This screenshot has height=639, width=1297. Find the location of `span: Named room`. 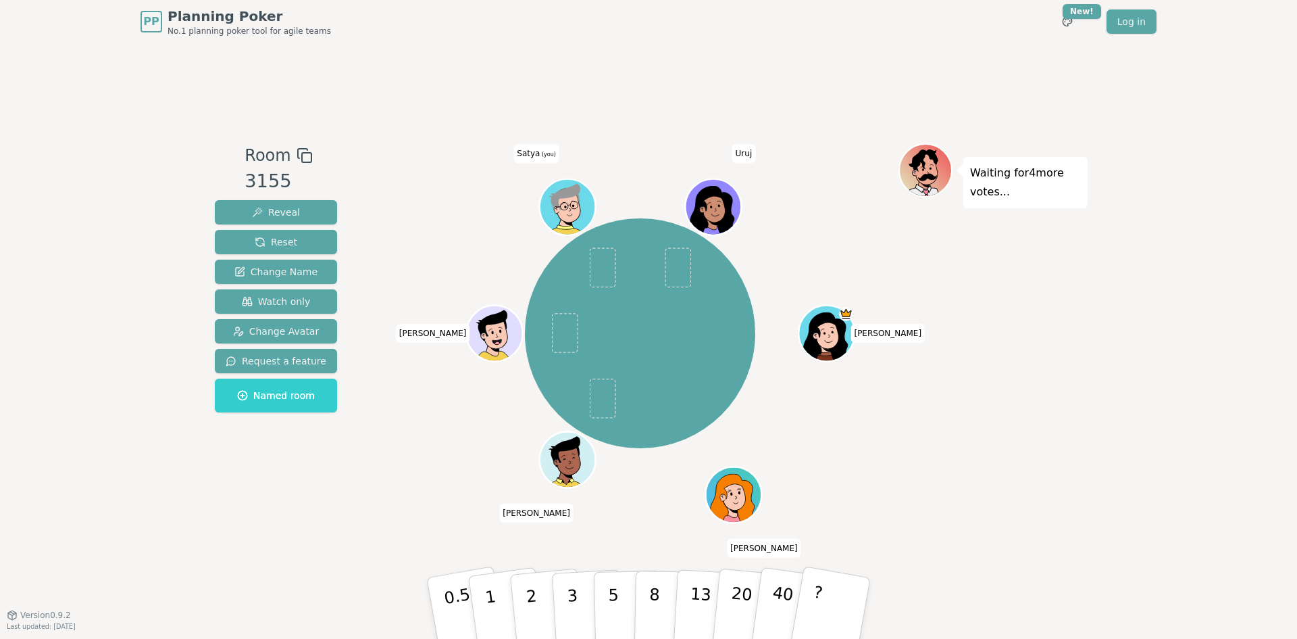

span: Named room is located at coordinates (276, 395).